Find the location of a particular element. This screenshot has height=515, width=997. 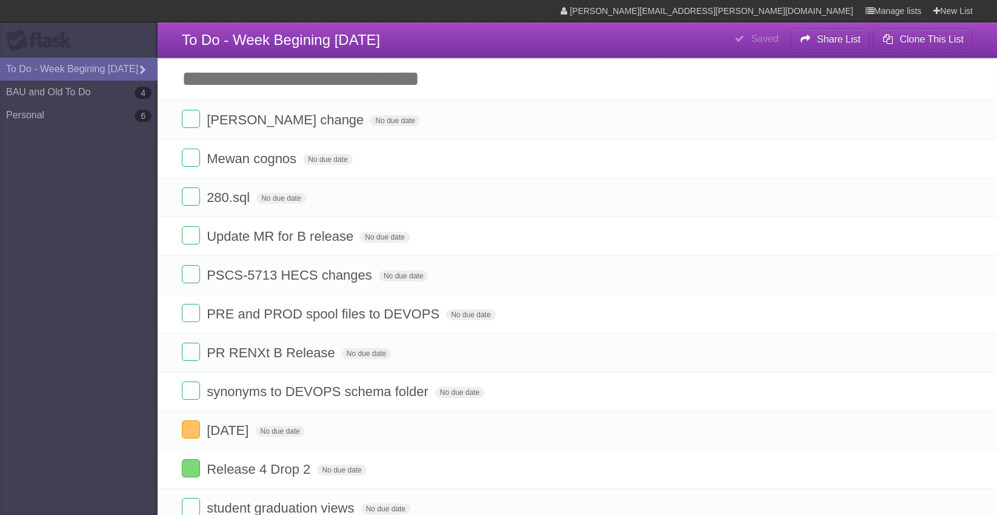

button: Share List is located at coordinates (830, 39).